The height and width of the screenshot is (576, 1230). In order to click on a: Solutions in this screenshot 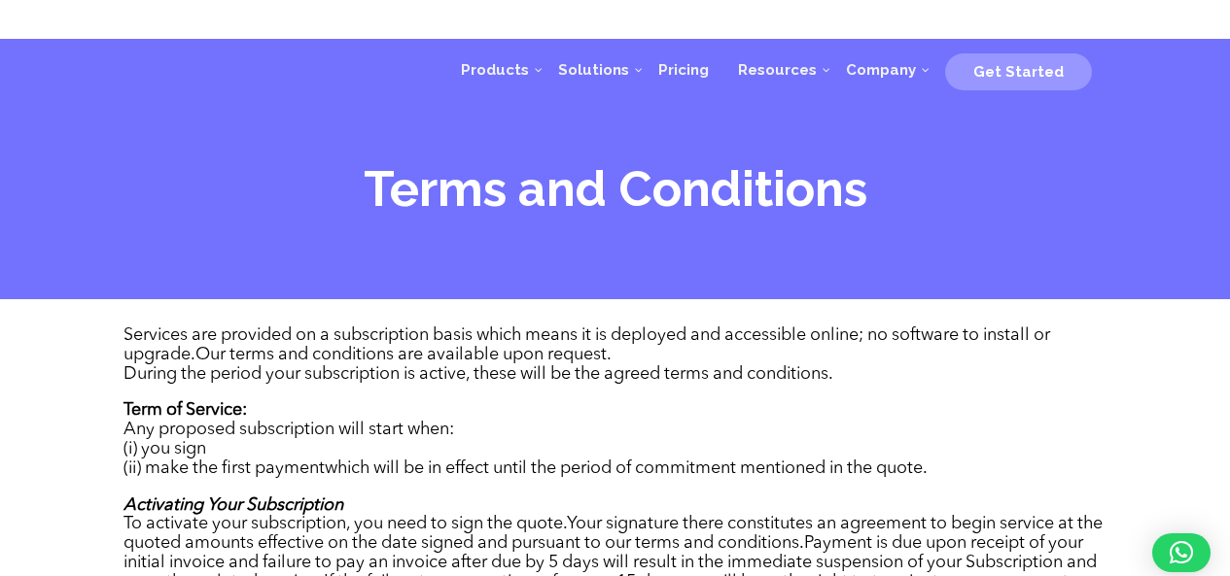, I will do `click(593, 70)`.